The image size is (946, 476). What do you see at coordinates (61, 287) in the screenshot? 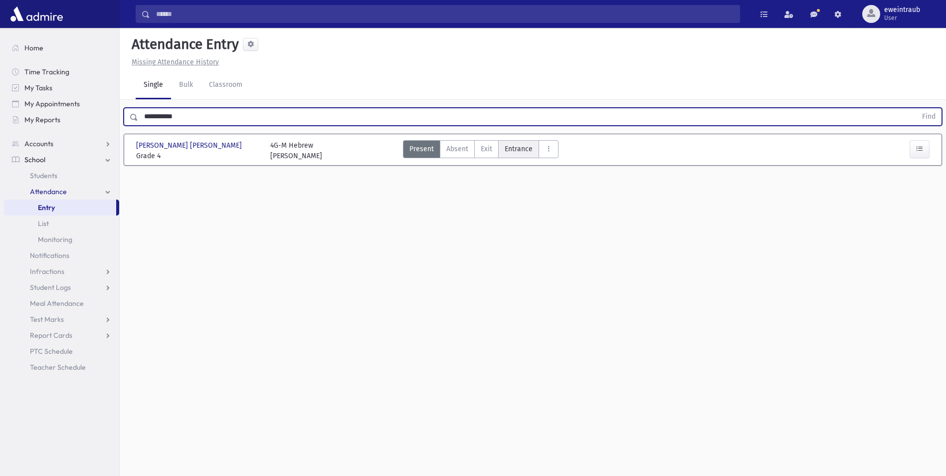
I see `a: Student Logs` at bounding box center [61, 287].